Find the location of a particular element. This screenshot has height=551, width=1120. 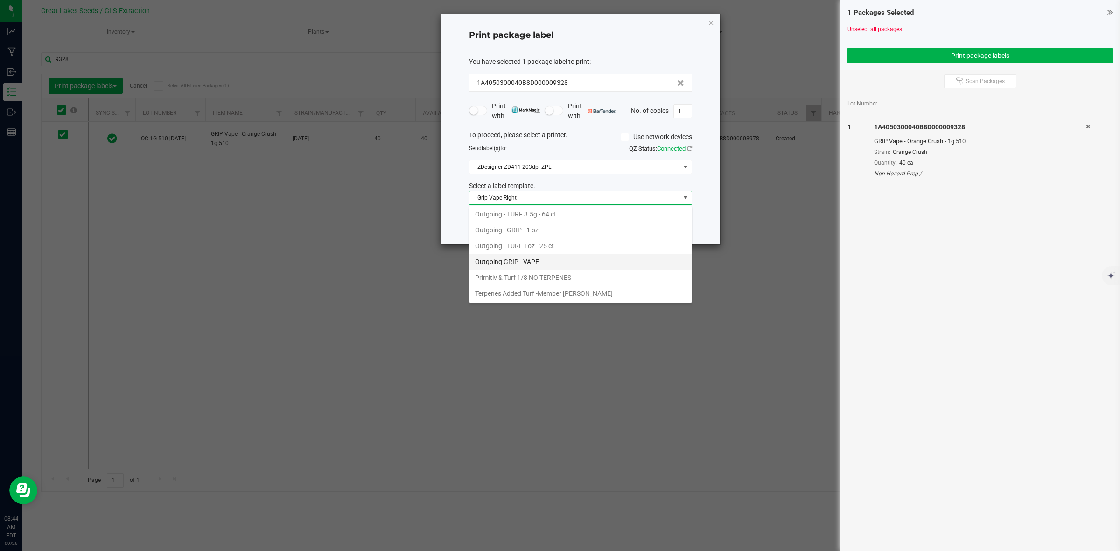

div: 1A4050300040B8D000009328 is located at coordinates (980, 127).